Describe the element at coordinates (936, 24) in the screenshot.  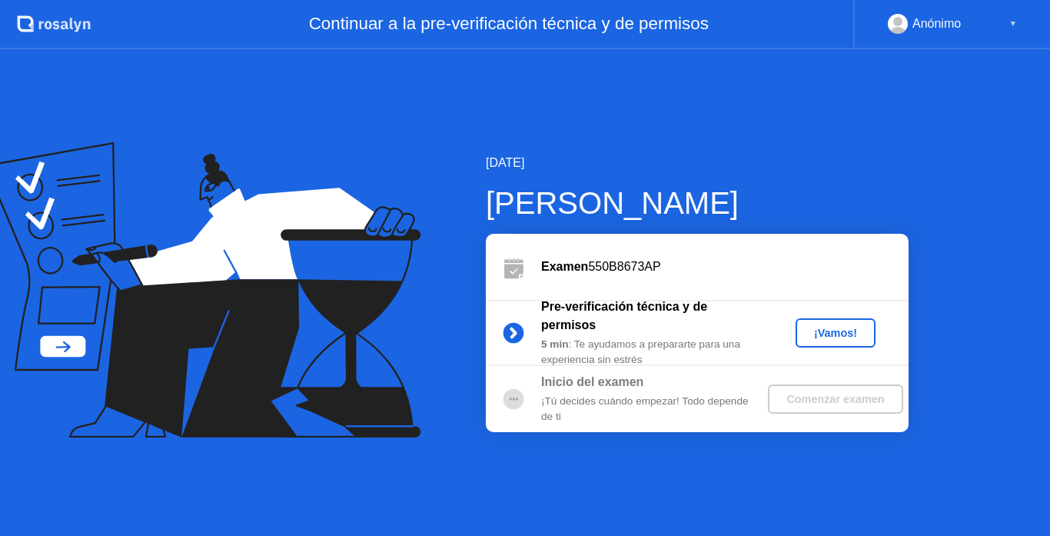
I see `div: Anónimo` at that location.